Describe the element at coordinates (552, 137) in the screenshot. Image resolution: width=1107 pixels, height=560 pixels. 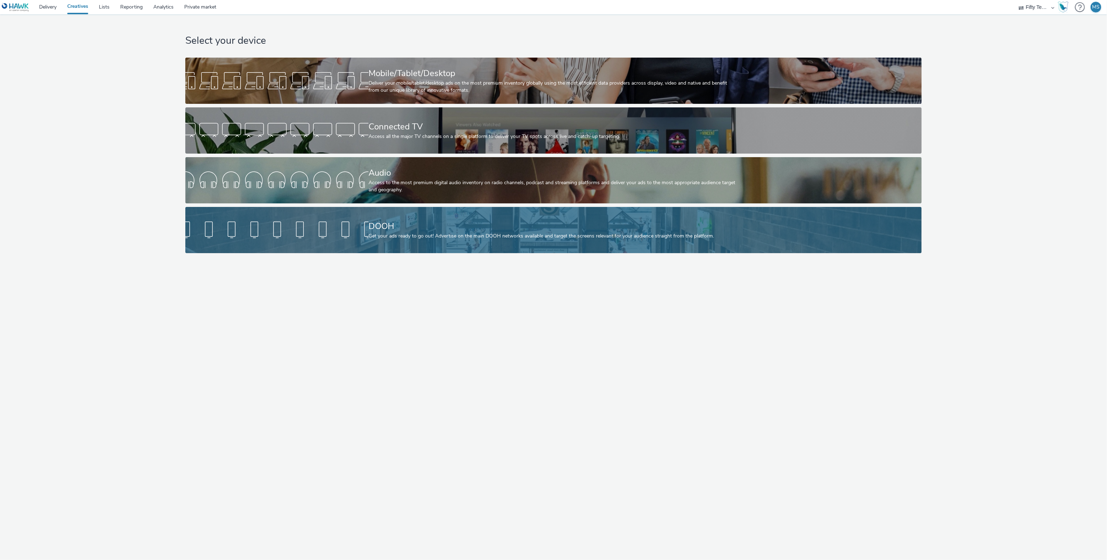
I see `div: Access all the major TV channels on a single platform to deliver your TV spots across live and ca...` at that location.